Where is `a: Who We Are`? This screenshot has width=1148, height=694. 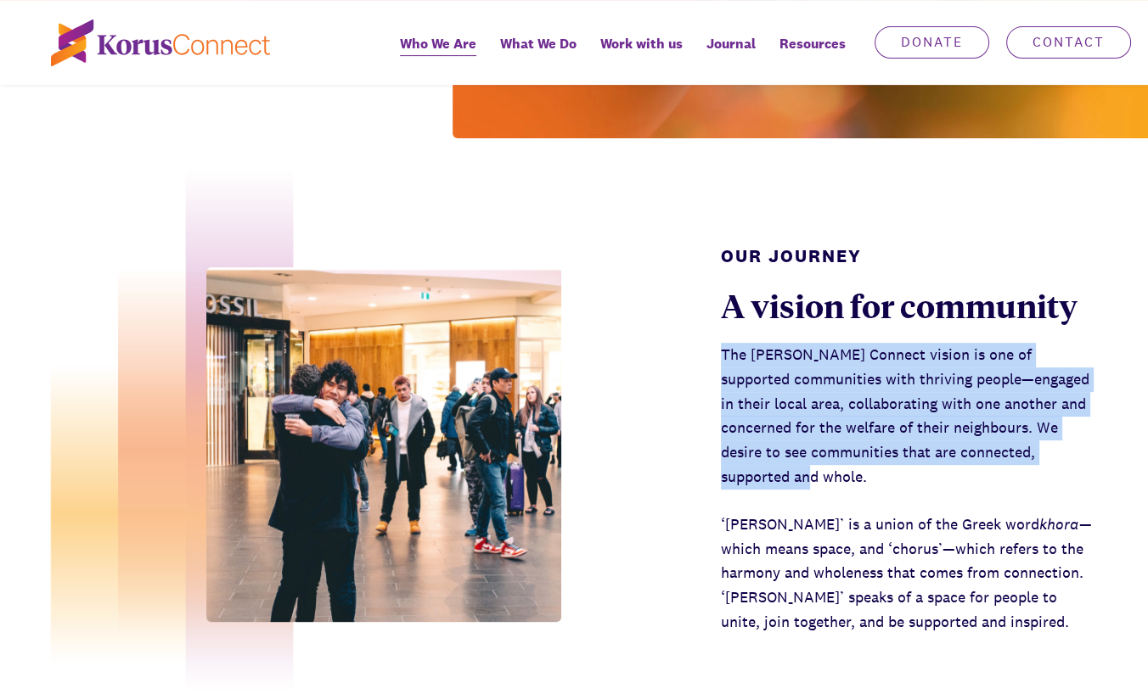 a: Who We Are is located at coordinates (438, 54).